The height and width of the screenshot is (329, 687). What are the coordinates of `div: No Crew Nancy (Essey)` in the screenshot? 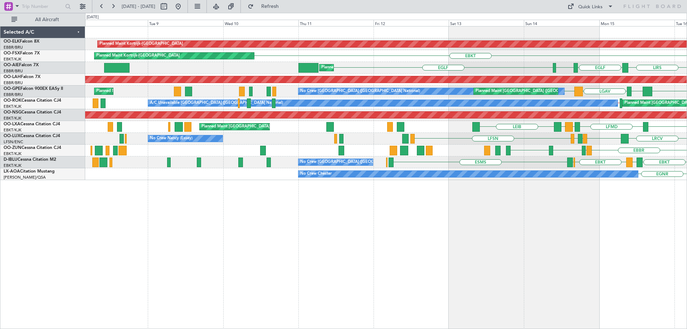 It's located at (171, 139).